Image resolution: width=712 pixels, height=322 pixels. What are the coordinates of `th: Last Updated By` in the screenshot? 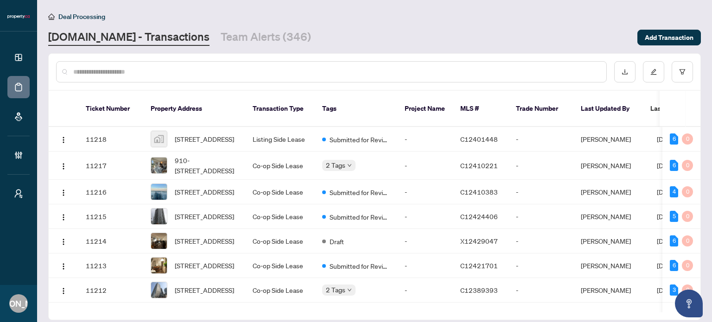 It's located at (608, 109).